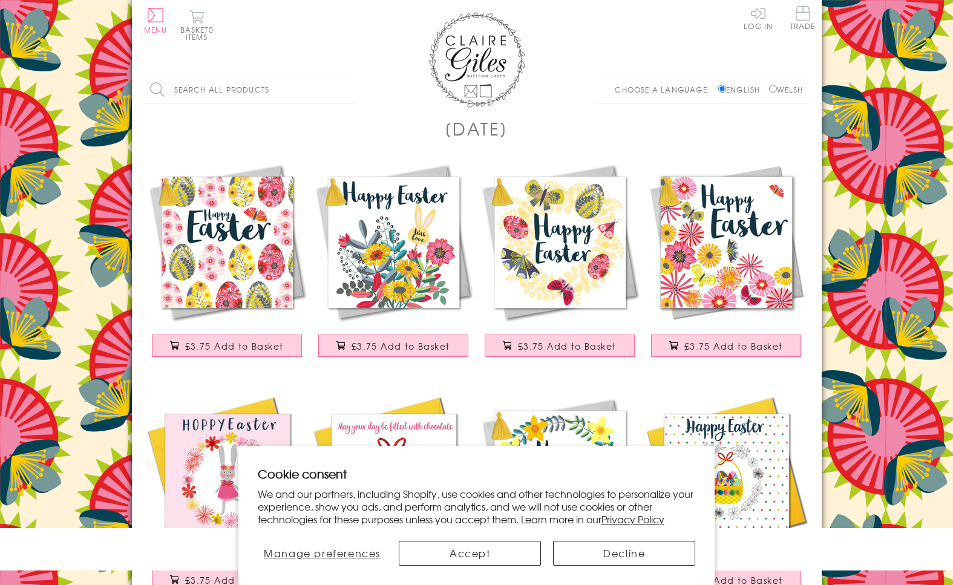 This screenshot has width=953, height=585. I want to click on a: Easter Card, Bouquet, Happy Easter, Embellished with a colourful tassel £3.75 Add to Basket, so click(393, 264).